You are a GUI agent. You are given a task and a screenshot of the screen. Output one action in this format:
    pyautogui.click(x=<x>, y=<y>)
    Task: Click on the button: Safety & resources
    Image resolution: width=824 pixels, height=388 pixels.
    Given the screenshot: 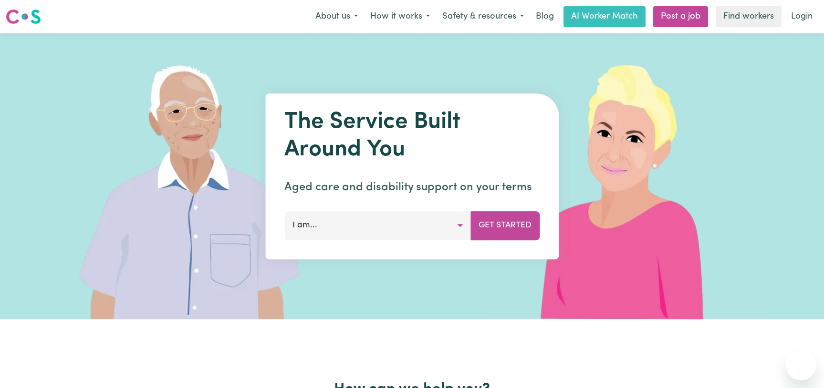 What is the action you would take?
    pyautogui.click(x=483, y=17)
    